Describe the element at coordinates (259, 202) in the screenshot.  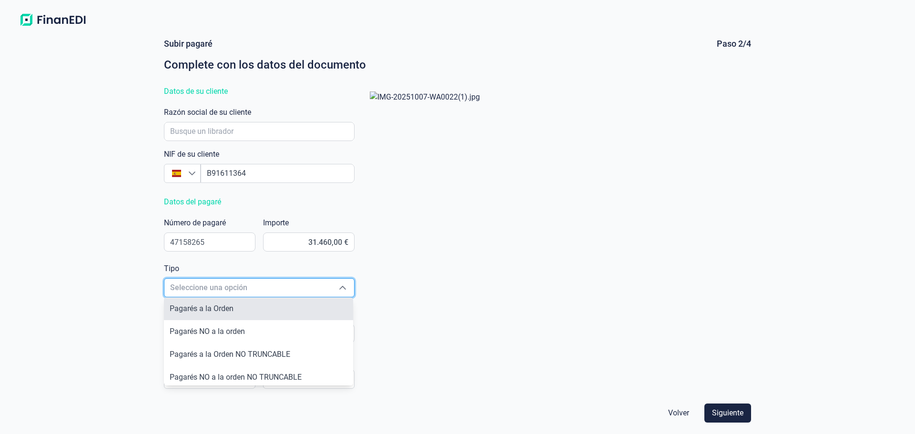
I see `div: Datos del pagaré` at that location.